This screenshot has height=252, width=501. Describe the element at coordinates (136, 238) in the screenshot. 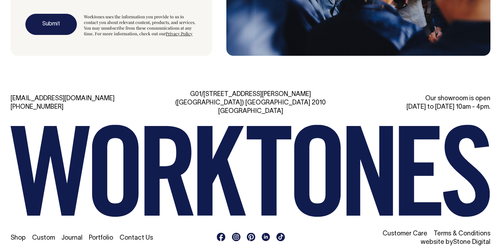

I see `a: Contact Us` at that location.